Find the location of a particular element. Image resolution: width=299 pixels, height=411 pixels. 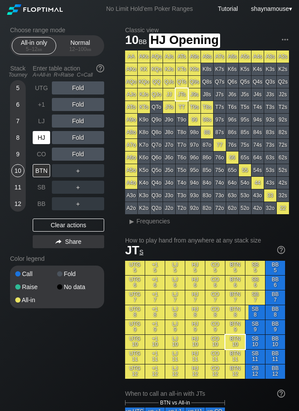

div: 73o is located at coordinates (220, 196).